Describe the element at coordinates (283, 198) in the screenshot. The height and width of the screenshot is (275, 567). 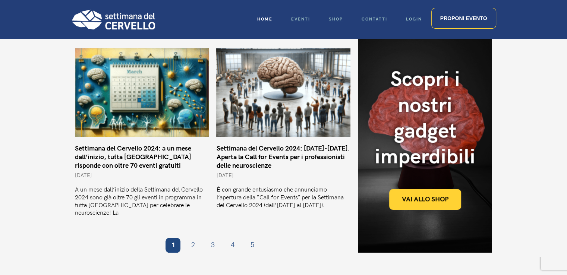
I see `p: È con grande entusiasmo che annunciamo l’apertura della “Call for Events” per la Settimana del Ce...` at that location.